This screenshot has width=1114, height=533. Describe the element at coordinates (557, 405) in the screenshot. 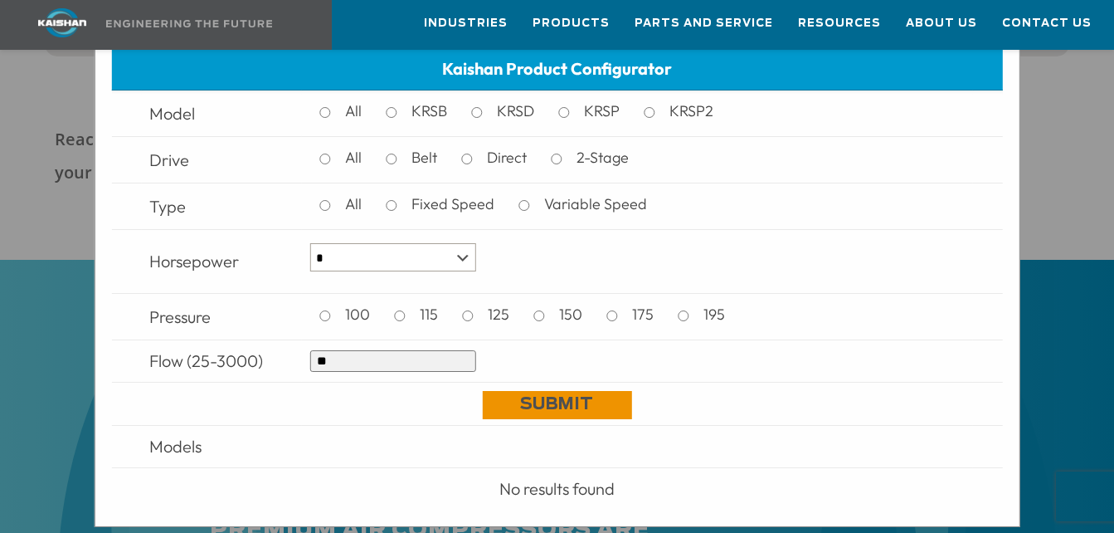

I see `a: Submit` at that location.